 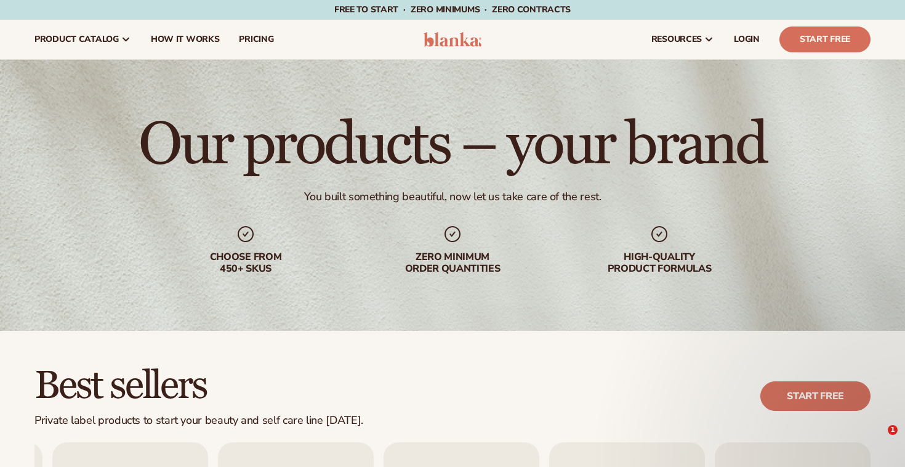 What do you see at coordinates (185, 39) in the screenshot?
I see `a: How It Works` at bounding box center [185, 39].